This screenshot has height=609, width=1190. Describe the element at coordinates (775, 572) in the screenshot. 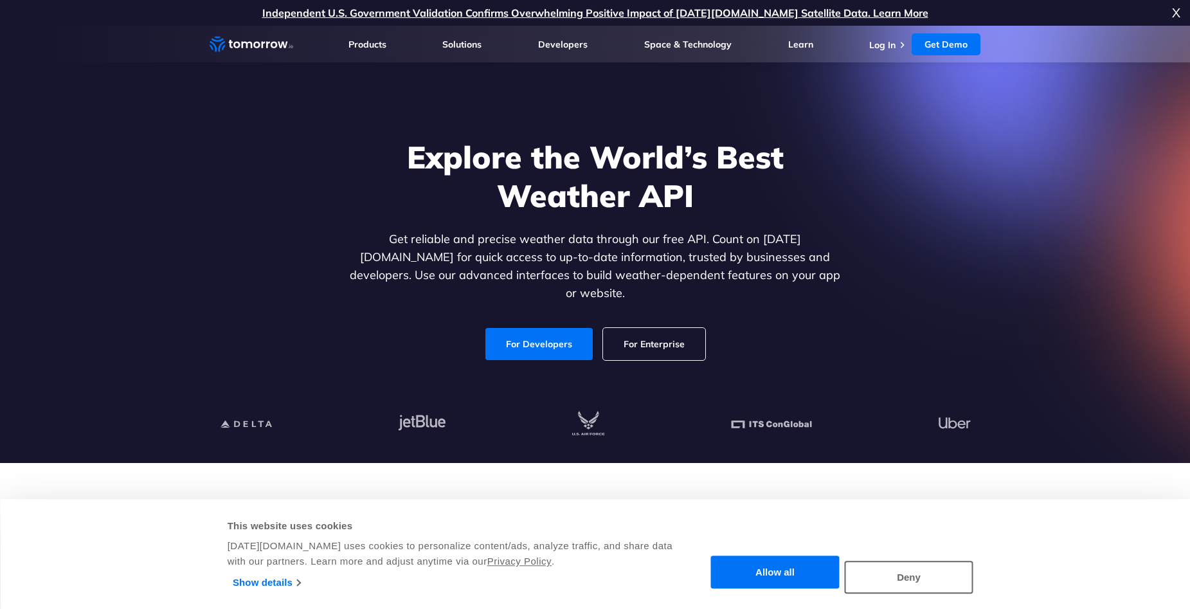

I see `button: Allow all` at that location.